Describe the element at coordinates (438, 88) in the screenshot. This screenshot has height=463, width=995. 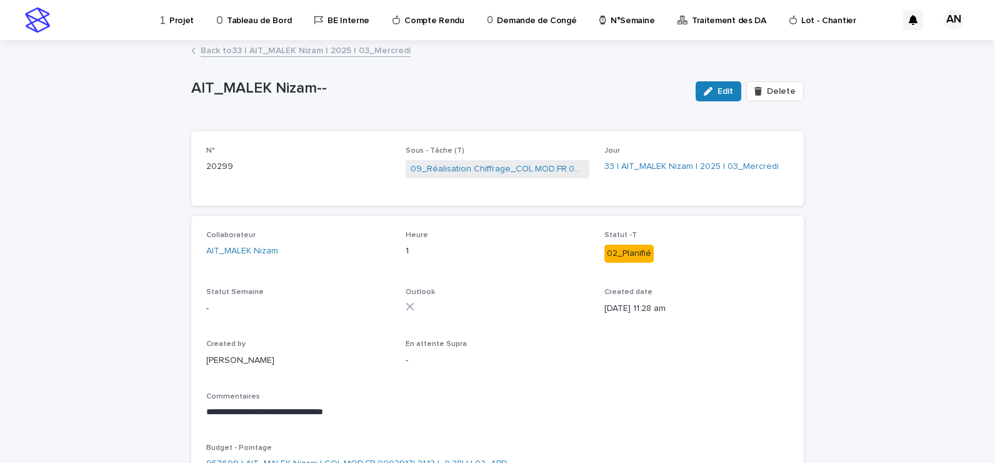
I see `p: AIT_MALEK Nizam--` at that location.